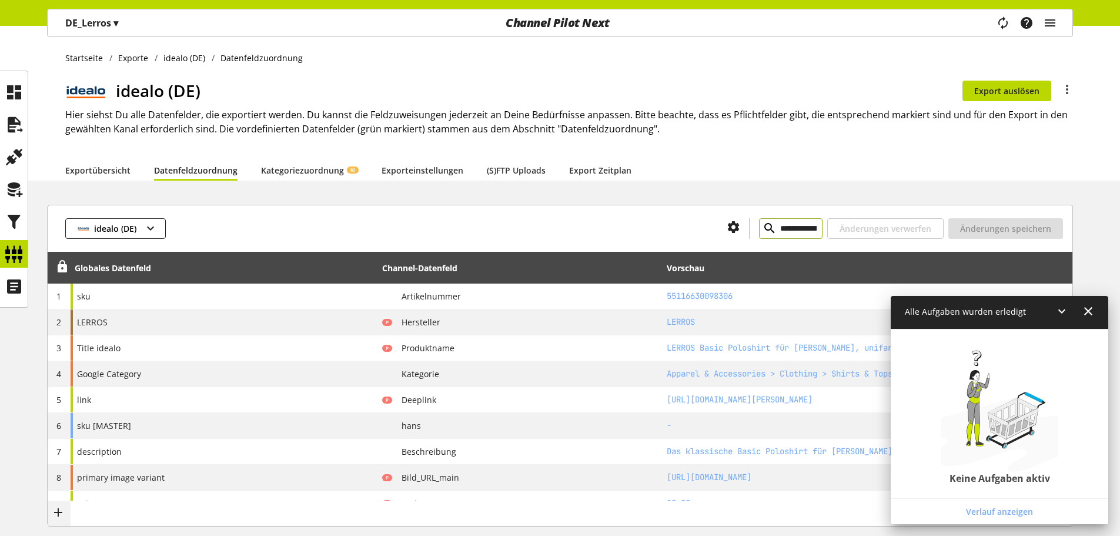 Image resolution: width=1120 pixels, height=536 pixels. What do you see at coordinates (868, 399) in the screenshot?
I see `h2: https://www.lerros.com/products/basic-poloshirt-fur-herren-unifarben-3?variant=55116630098306` at bounding box center [868, 399].